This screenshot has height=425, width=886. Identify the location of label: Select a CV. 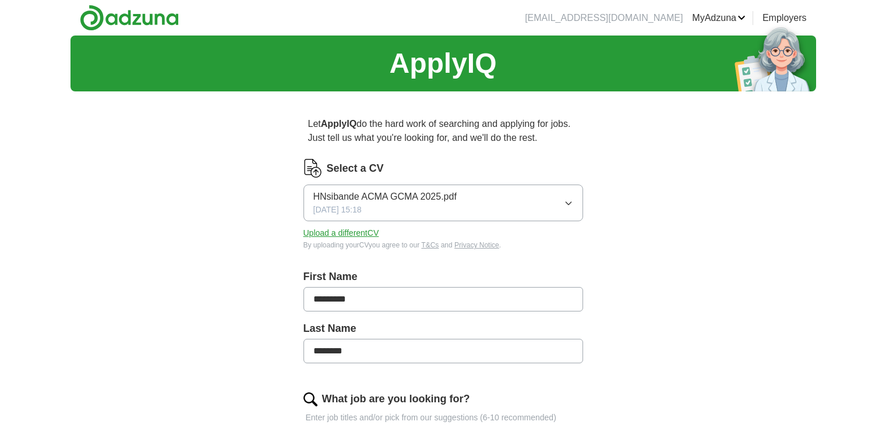
(356, 168).